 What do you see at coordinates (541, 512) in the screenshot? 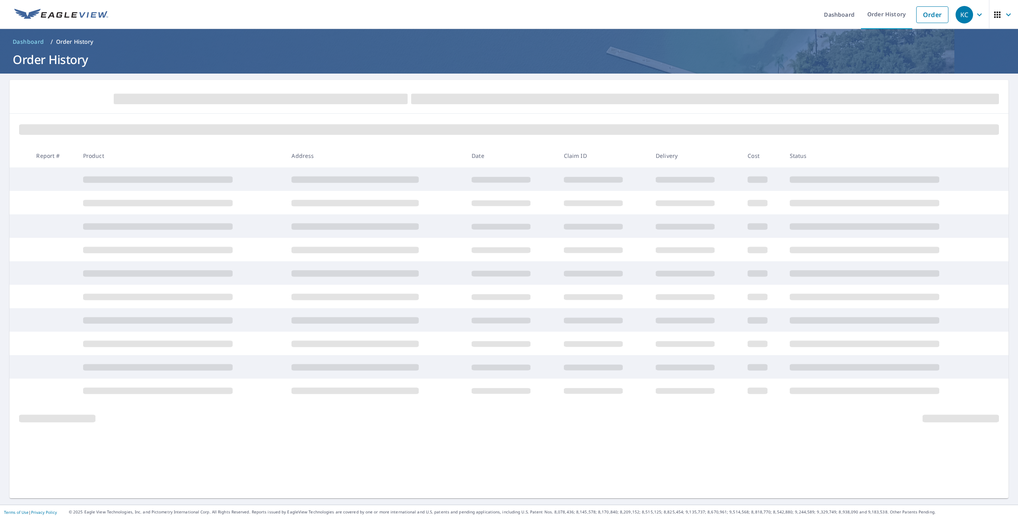
I see `p: © 2025 Eagle View Technologies, Inc. and Pictometry International Corp. All Rights Reserved. Repo...` at bounding box center [541, 512].